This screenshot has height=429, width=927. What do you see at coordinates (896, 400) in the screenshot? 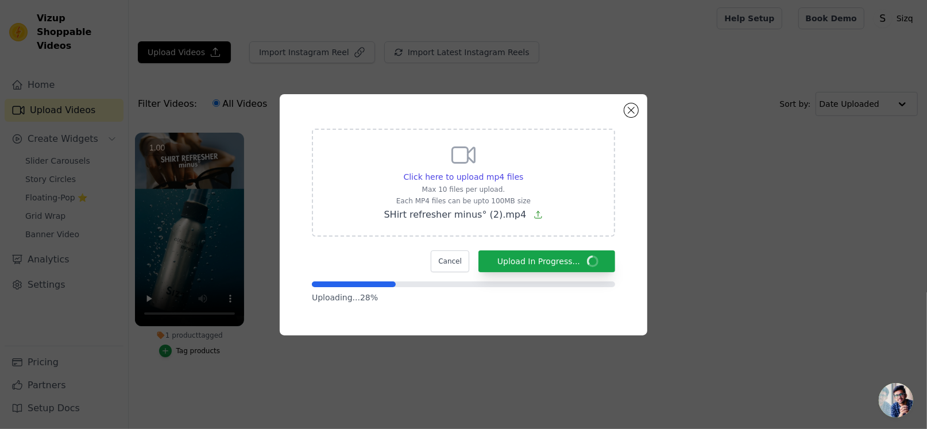
I see `a: チャットを開く` at bounding box center [896, 400].